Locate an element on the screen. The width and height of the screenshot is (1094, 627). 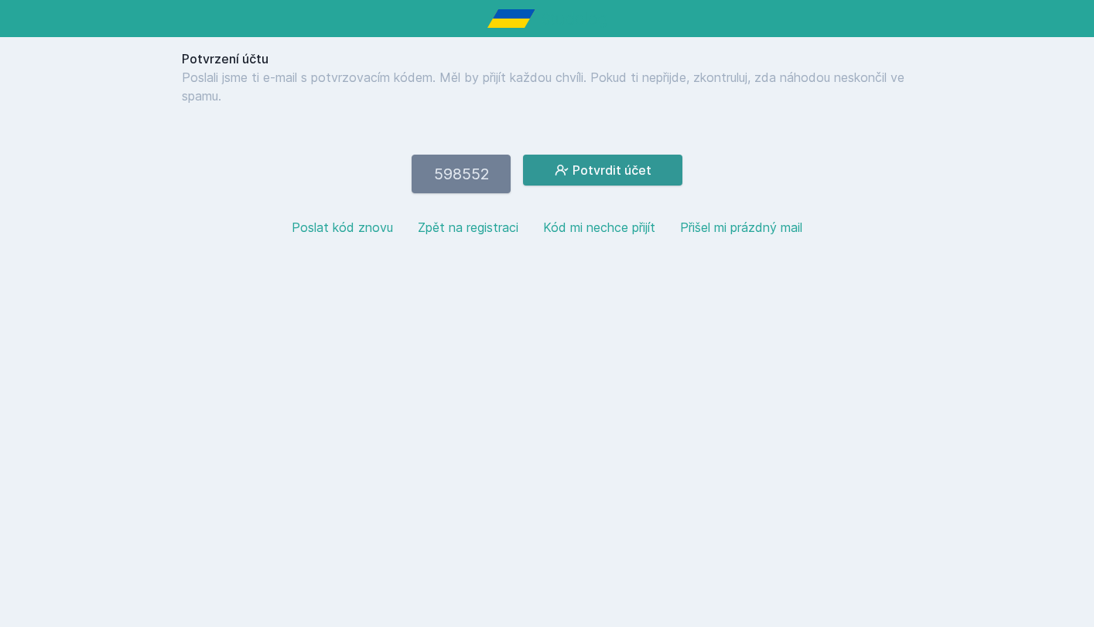
p: Poslali jsme ti e-mail s potvrzovacím kódem. Měl by přijít každou chvíli. Pokud ti nepřijde, zkon... is located at coordinates (547, 87).